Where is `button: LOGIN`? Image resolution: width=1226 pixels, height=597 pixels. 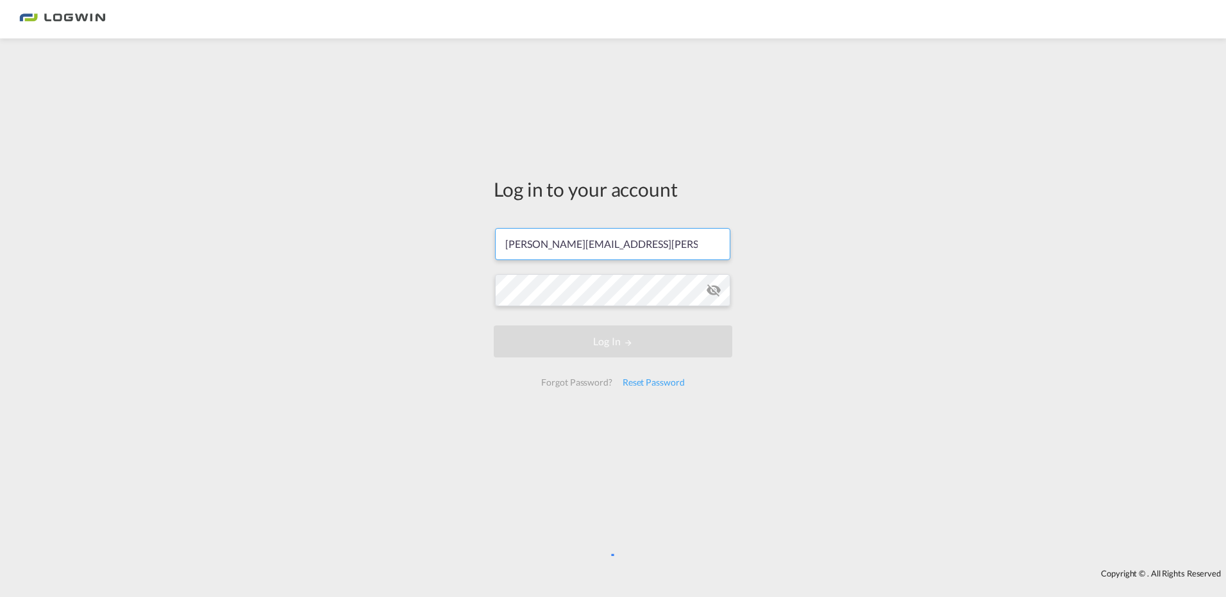
button: LOGIN is located at coordinates (613, 342).